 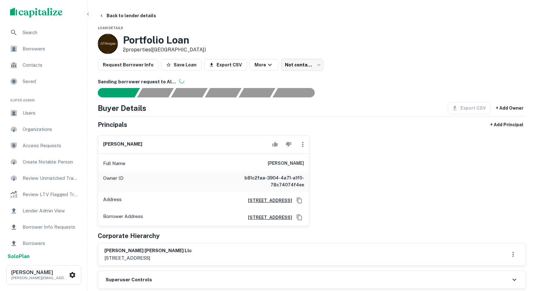 What do you see at coordinates (507, 125) in the screenshot?
I see `button: + Add Principal` at bounding box center [507, 125].